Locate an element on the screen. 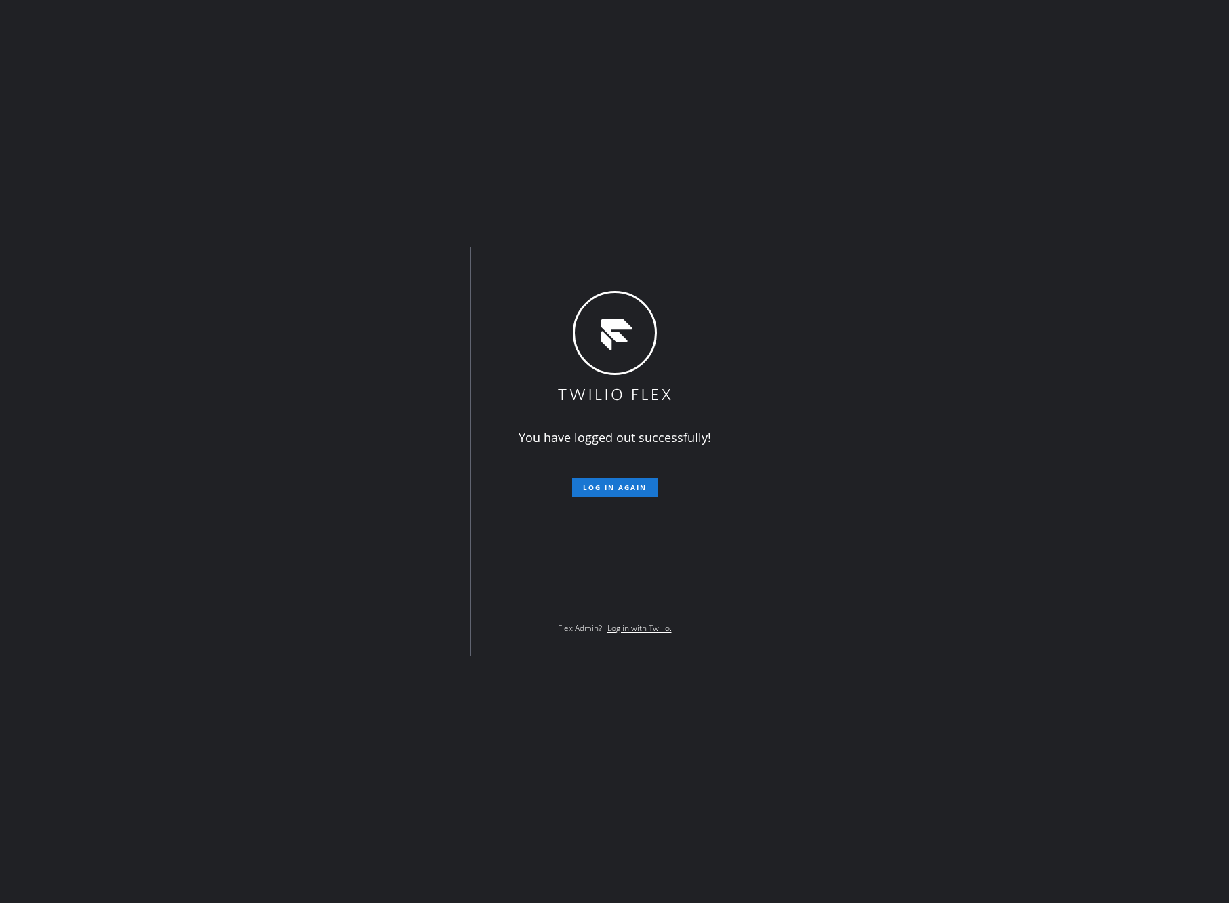 Image resolution: width=1229 pixels, height=903 pixels. span: Log in again is located at coordinates (615, 488).